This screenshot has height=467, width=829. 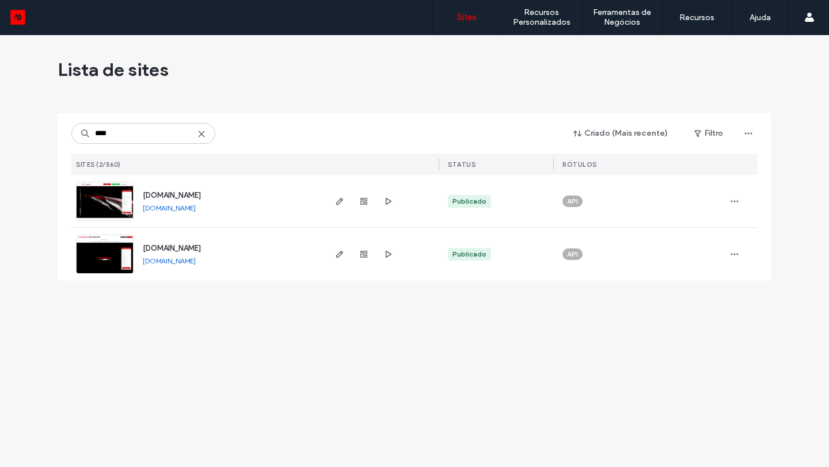 I want to click on label: Sites, so click(x=467, y=17).